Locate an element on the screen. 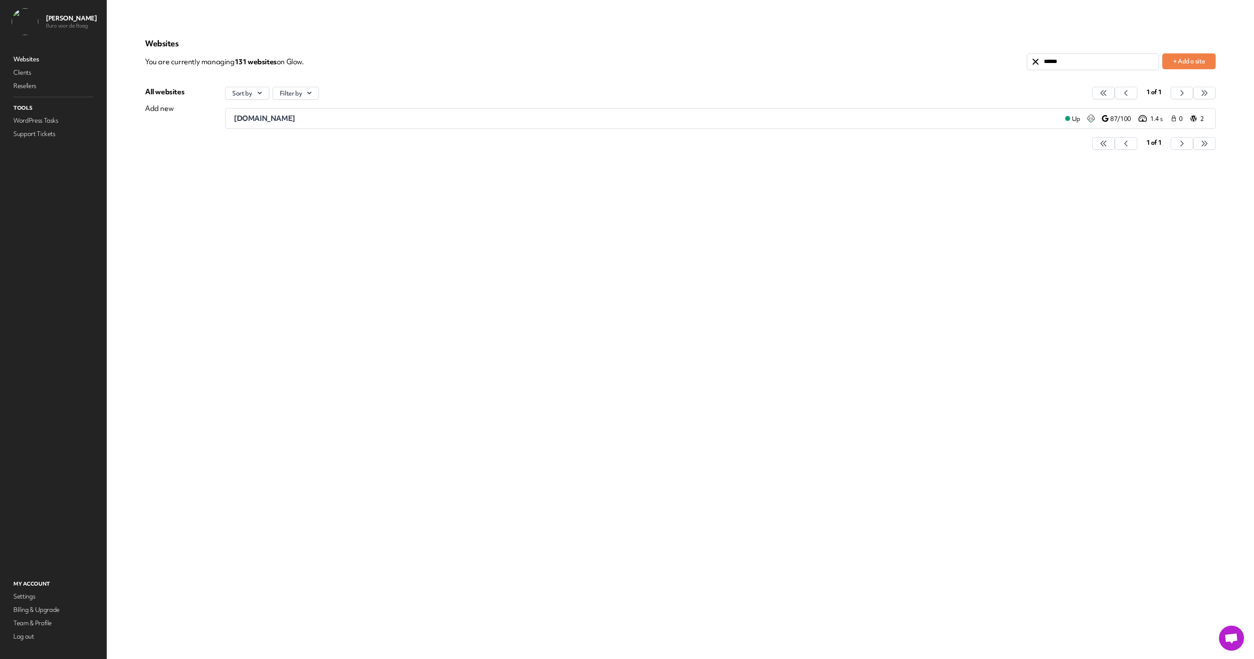 The height and width of the screenshot is (659, 1254). a: Billing & Upgrade is located at coordinates (53, 609).